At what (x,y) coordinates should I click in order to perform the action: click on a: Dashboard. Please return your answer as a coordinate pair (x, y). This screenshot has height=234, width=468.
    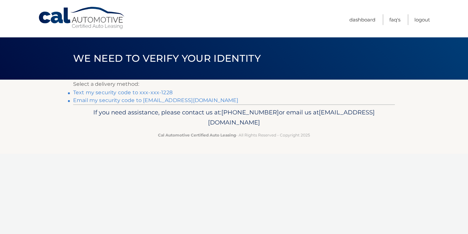
    Looking at the image, I should click on (363, 20).